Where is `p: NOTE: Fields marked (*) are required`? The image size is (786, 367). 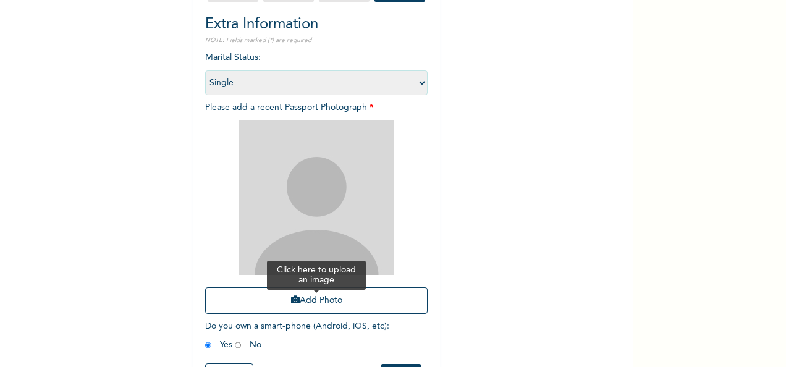
p: NOTE: Fields marked (*) are required is located at coordinates (316, 40).